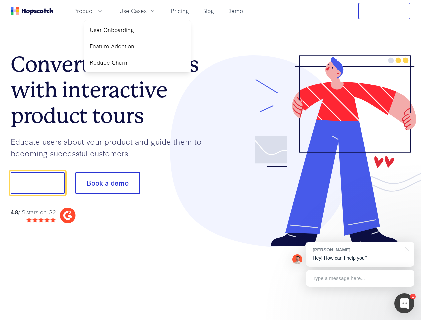 The height and width of the screenshot is (320, 421). I want to click on button: Use Cases, so click(138, 11).